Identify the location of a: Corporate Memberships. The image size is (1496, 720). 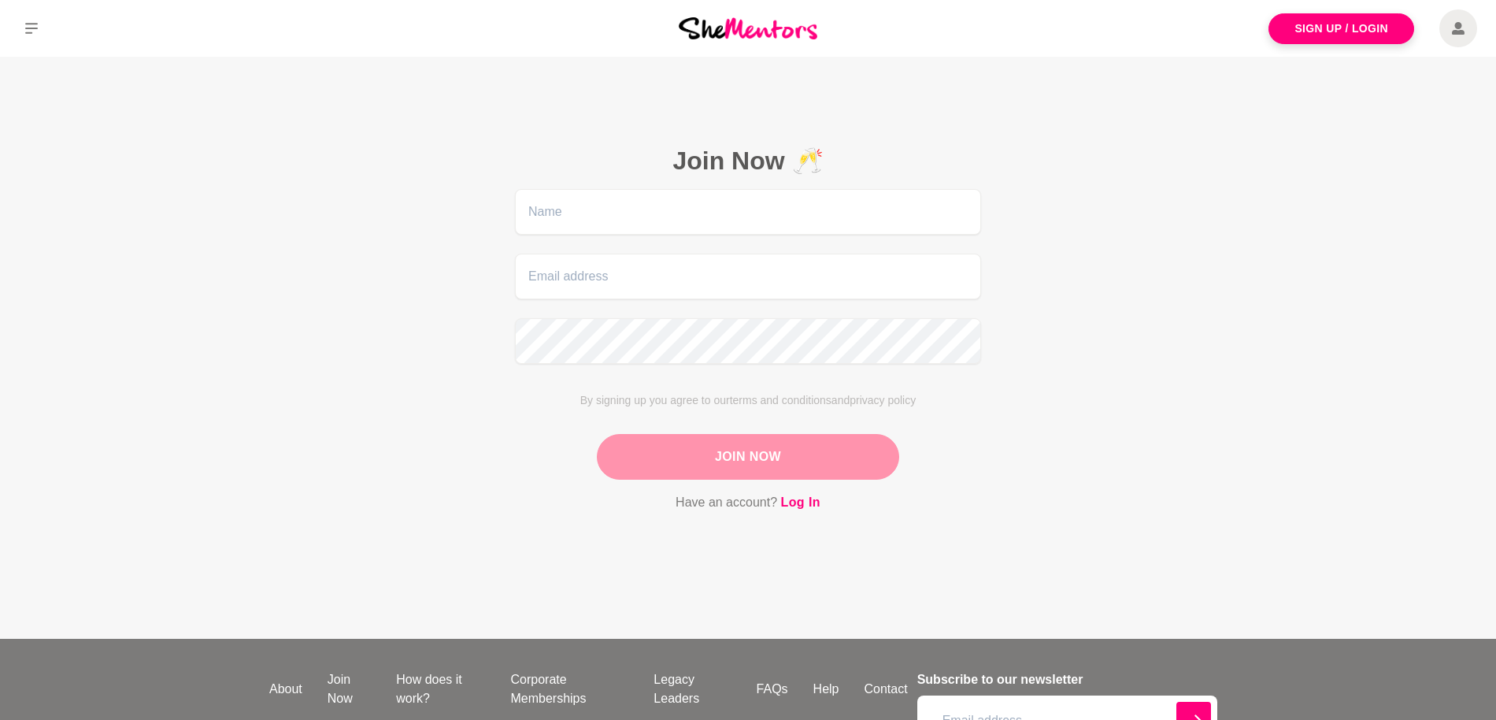
(569, 689).